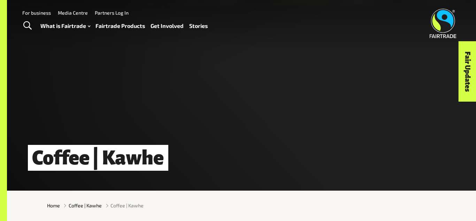 The width and height of the screenshot is (476, 221). Describe the element at coordinates (53, 205) in the screenshot. I see `a: Home` at that location.